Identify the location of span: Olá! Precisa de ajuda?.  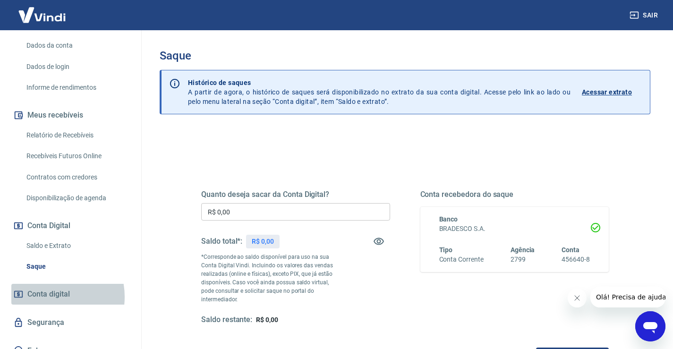
(43, 10).